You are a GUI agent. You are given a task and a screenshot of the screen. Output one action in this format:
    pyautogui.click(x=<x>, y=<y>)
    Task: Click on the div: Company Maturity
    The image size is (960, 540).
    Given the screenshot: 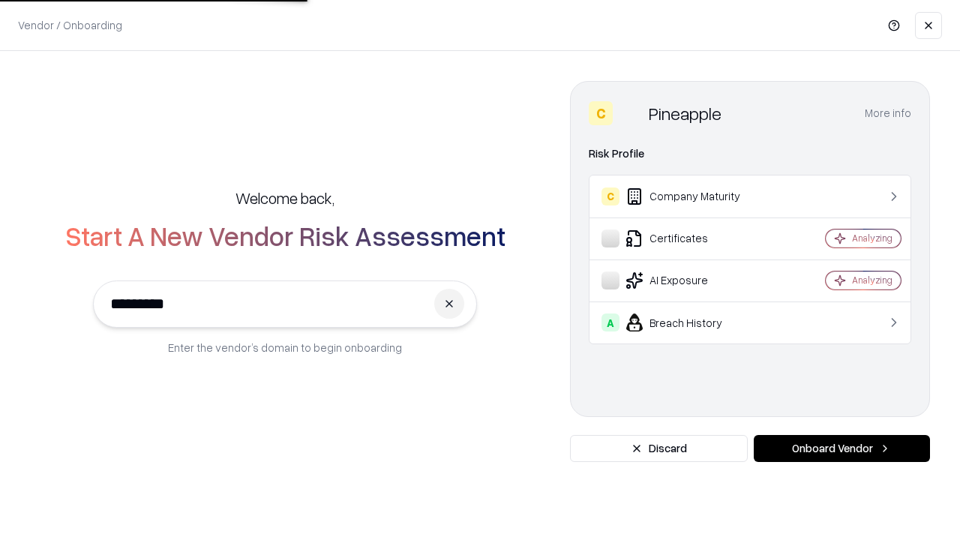 What is the action you would take?
    pyautogui.click(x=691, y=197)
    